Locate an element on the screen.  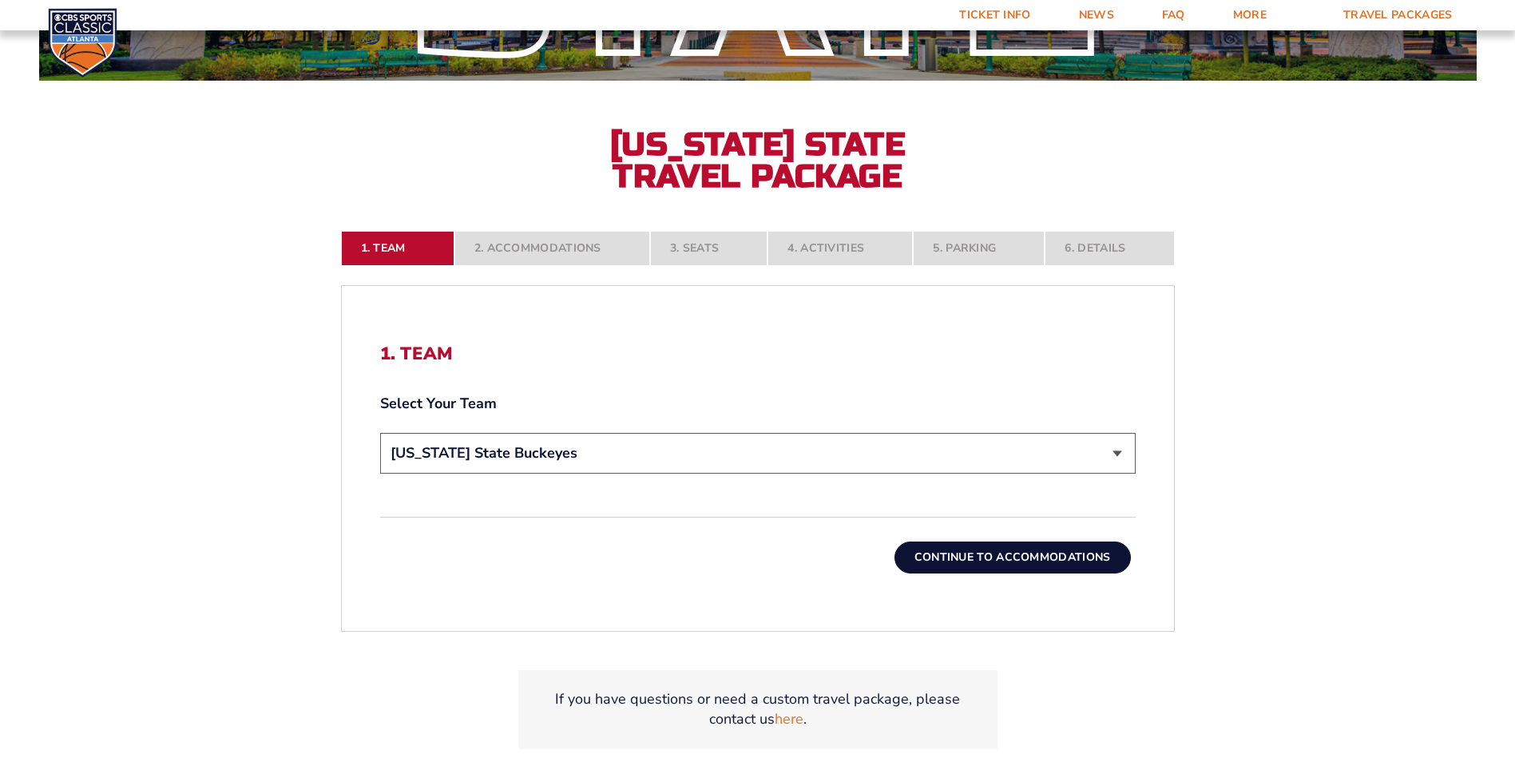
button: Continue To Accommodations is located at coordinates (1013, 557).